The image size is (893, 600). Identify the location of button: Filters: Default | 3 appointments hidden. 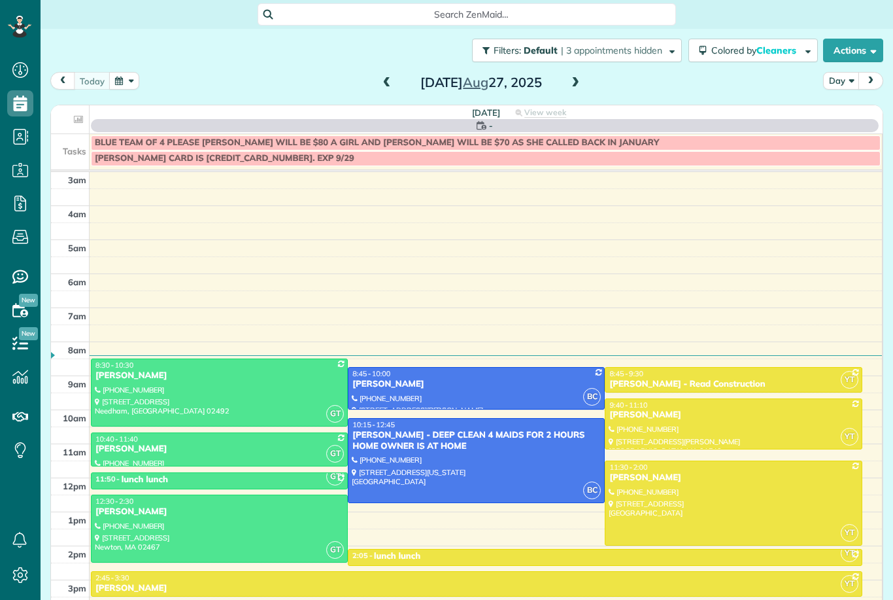
(577, 50).